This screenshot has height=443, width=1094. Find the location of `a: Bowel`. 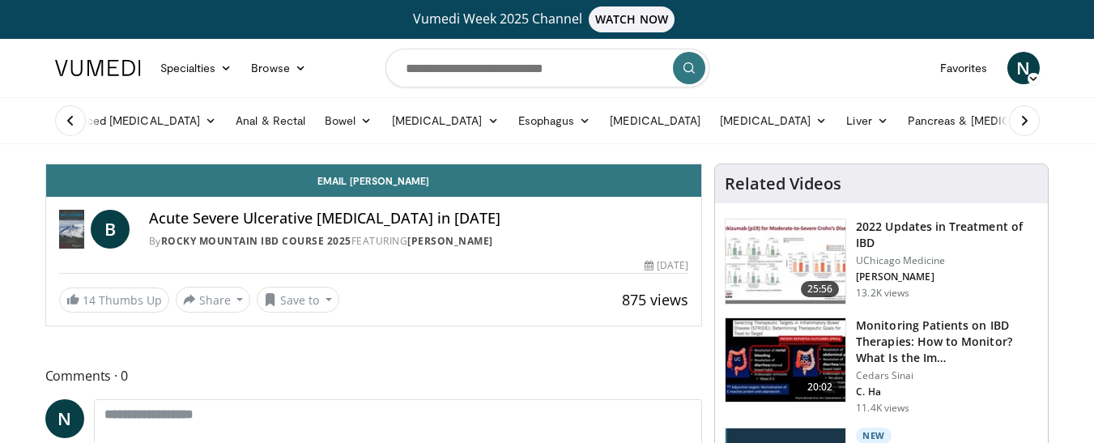

a: Bowel is located at coordinates (348, 121).